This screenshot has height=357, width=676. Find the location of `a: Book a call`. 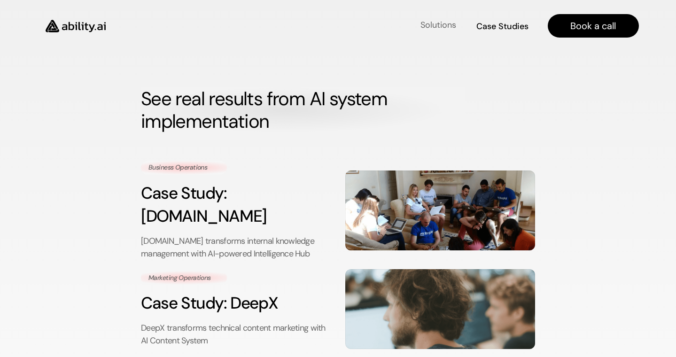

a: Book a call is located at coordinates (593, 26).